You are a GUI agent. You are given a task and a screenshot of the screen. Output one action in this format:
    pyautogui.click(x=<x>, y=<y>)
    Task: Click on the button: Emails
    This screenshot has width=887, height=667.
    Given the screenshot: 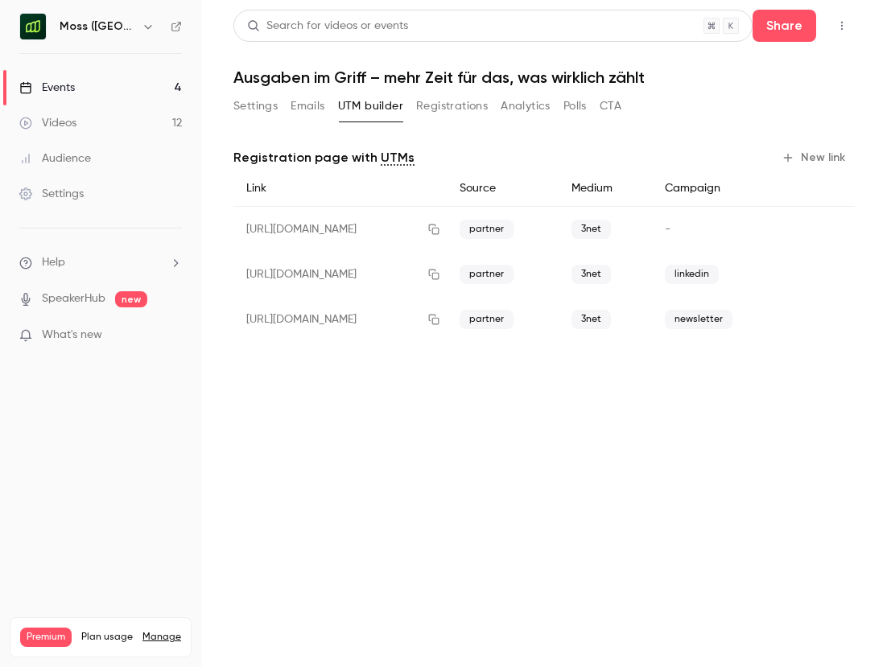 What is the action you would take?
    pyautogui.click(x=307, y=106)
    